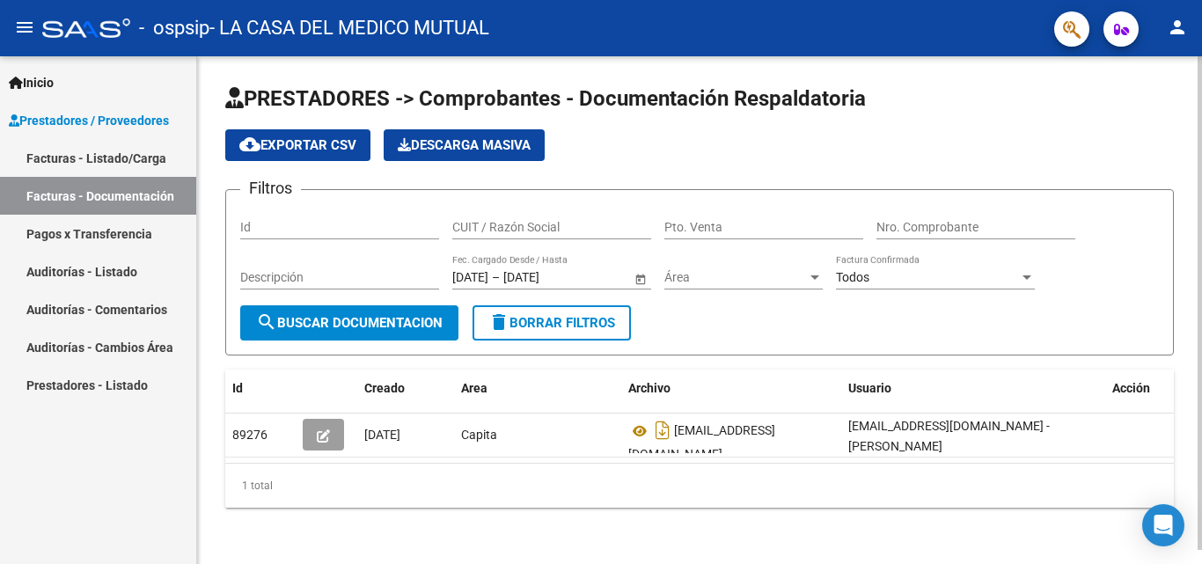 The width and height of the screenshot is (1202, 564). Describe the element at coordinates (1177, 27) in the screenshot. I see `mat-icon: person` at that location.